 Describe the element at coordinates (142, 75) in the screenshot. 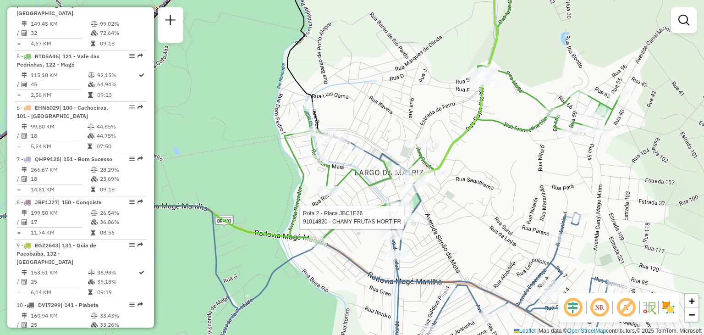

I see `i: Rota otimizada` at that location.